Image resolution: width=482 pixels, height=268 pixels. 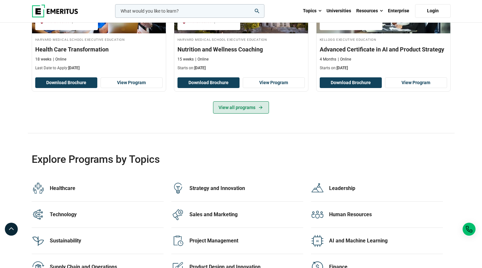 I want to click on a: Explore Programmes by Category Human Resources, so click(x=377, y=214).